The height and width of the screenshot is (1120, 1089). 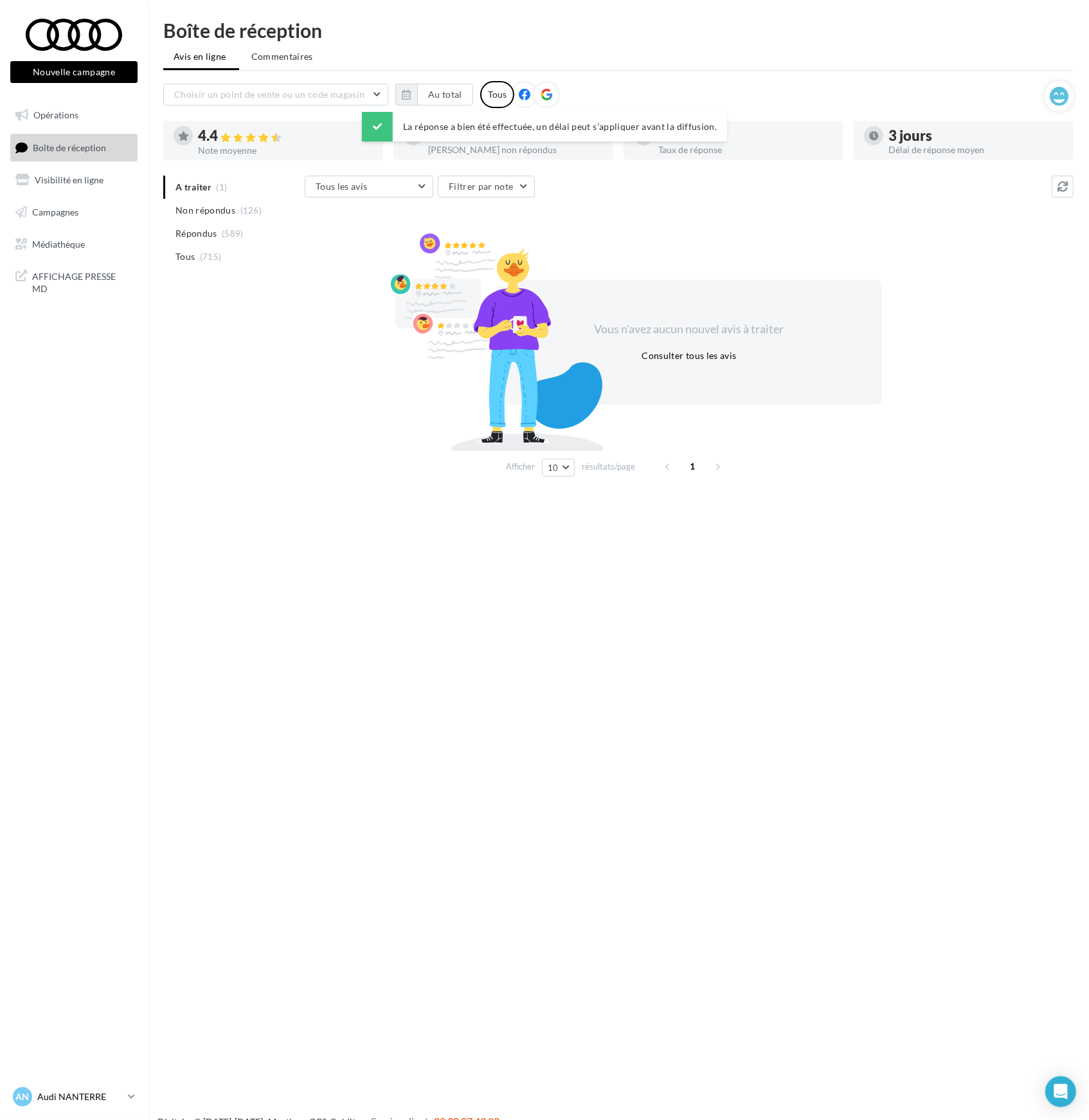 I want to click on div: Taux de réponse, so click(x=746, y=150).